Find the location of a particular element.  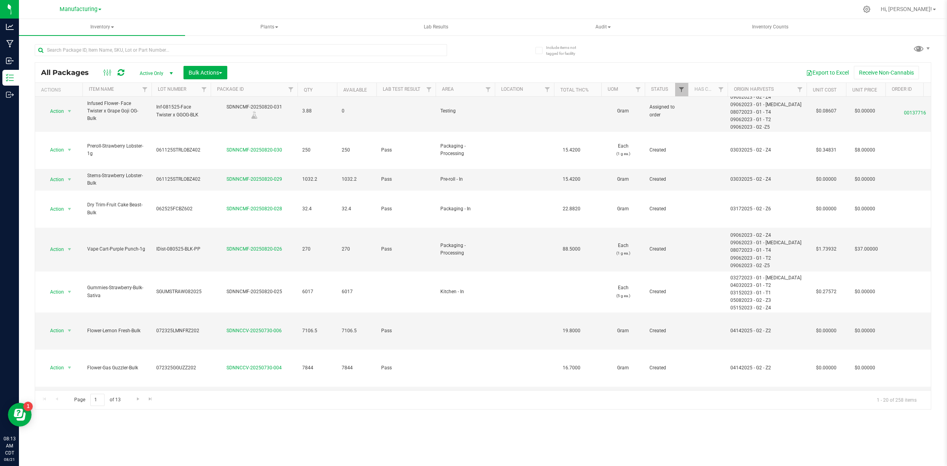

p: 08/21 is located at coordinates (9, 459).